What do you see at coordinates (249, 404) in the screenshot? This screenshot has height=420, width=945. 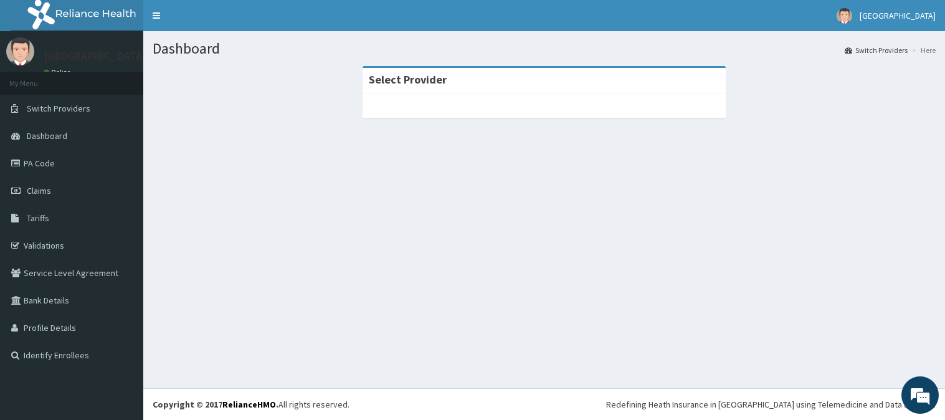 I see `a: RelianceHMO` at bounding box center [249, 404].